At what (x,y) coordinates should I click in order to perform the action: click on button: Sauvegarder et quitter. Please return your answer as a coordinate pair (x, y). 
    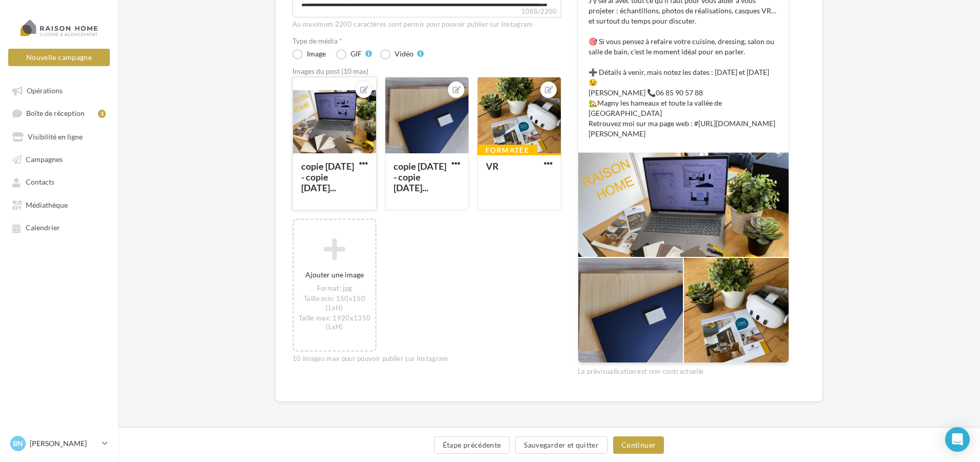
    Looking at the image, I should click on (561, 445).